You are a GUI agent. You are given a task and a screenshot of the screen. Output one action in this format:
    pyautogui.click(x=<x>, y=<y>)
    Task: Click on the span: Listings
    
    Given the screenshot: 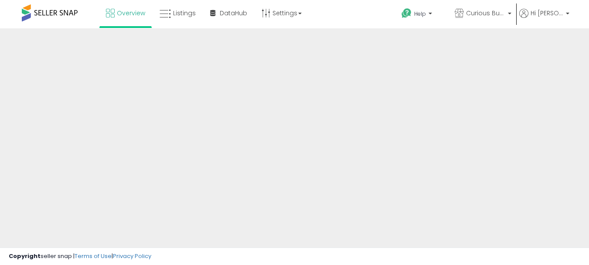 What is the action you would take?
    pyautogui.click(x=184, y=13)
    